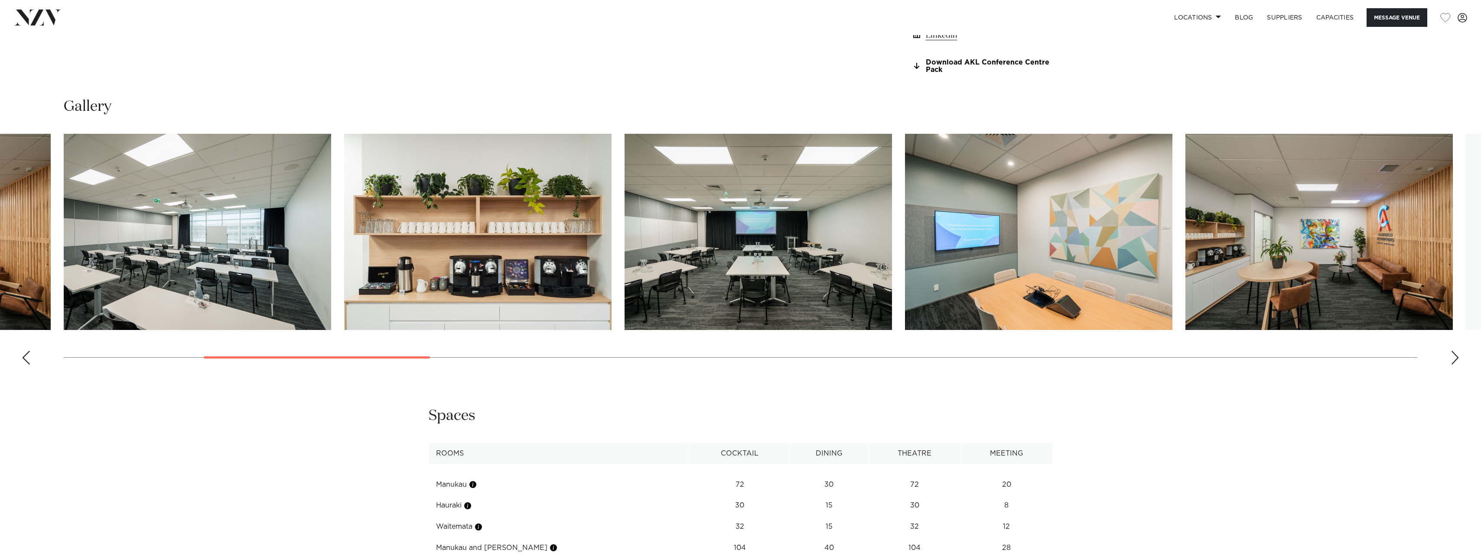  What do you see at coordinates (982, 36) in the screenshot?
I see `a: LinkedIn` at bounding box center [982, 36].